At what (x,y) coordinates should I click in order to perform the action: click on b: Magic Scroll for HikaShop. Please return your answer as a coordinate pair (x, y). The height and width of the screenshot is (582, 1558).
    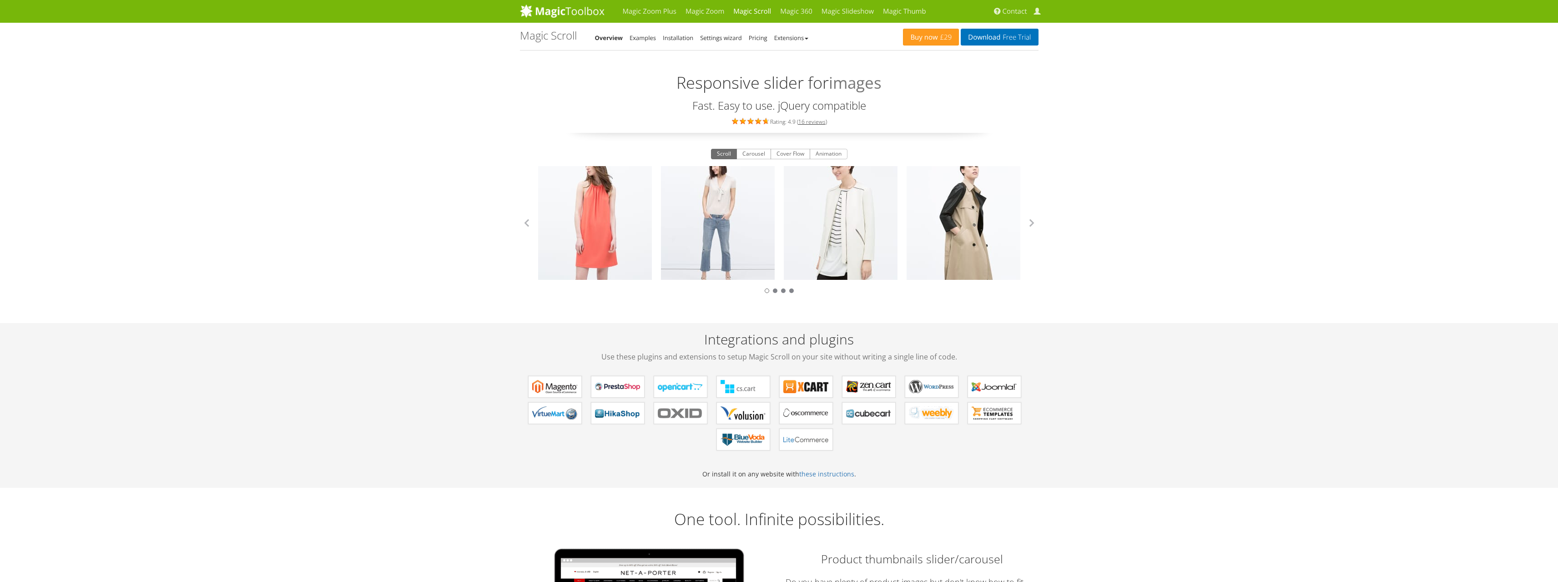
    Looking at the image, I should click on (618, 413).